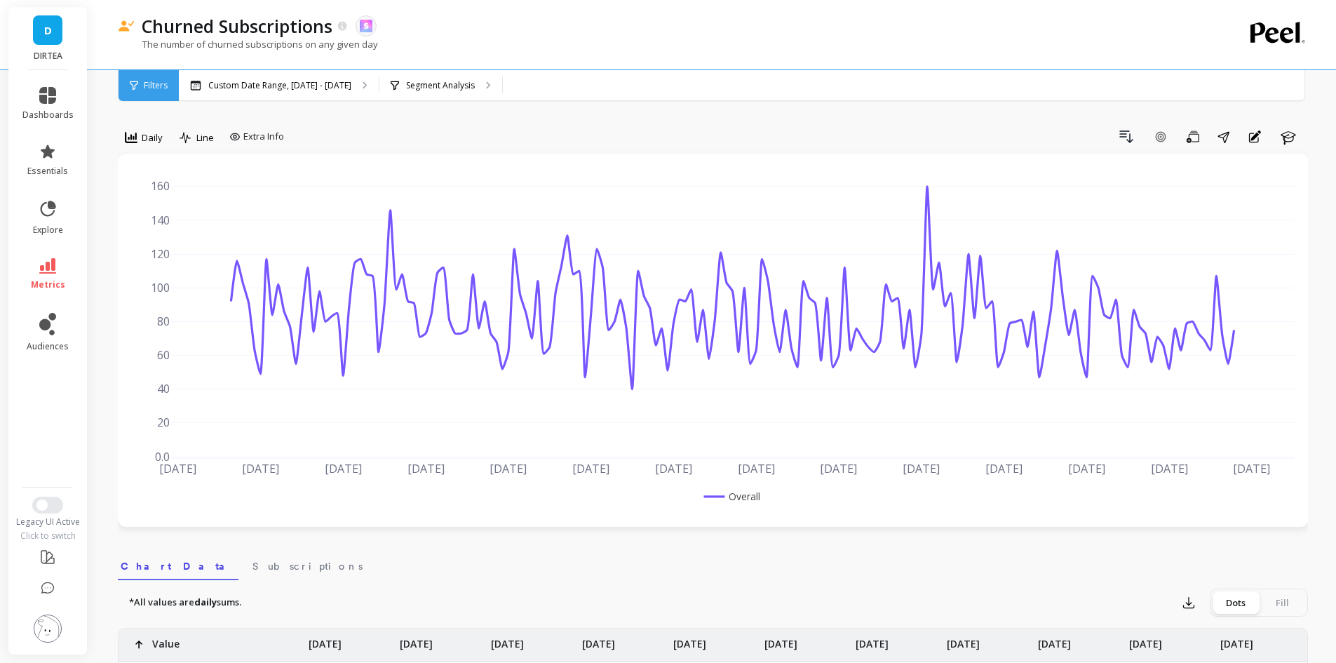  Describe the element at coordinates (48, 628) in the screenshot. I see `img: profile picture` at that location.